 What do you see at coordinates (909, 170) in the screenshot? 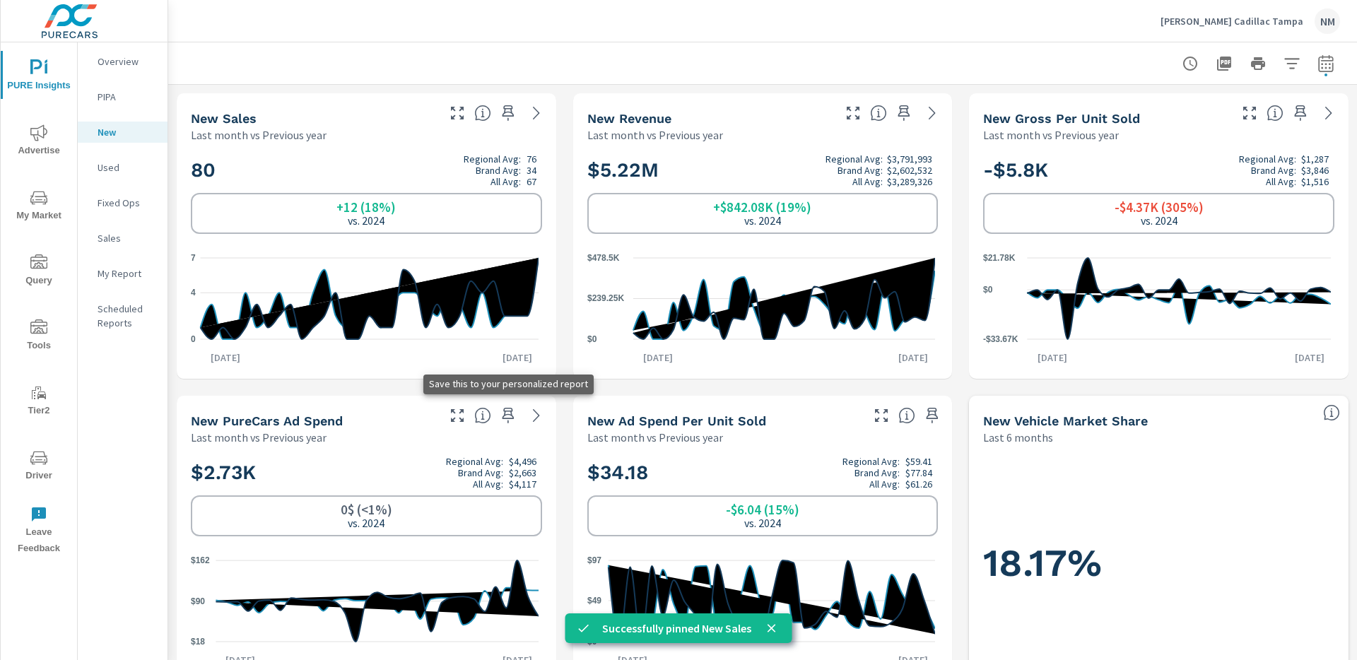
I see `p: $2,602,532` at bounding box center [909, 170].